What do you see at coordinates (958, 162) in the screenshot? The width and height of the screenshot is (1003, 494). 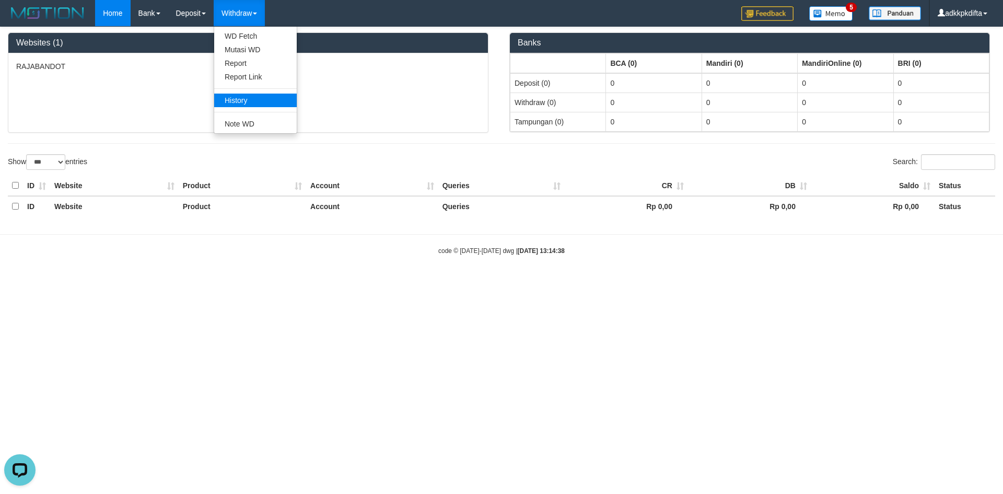 I see `input: Search:` at bounding box center [958, 162].